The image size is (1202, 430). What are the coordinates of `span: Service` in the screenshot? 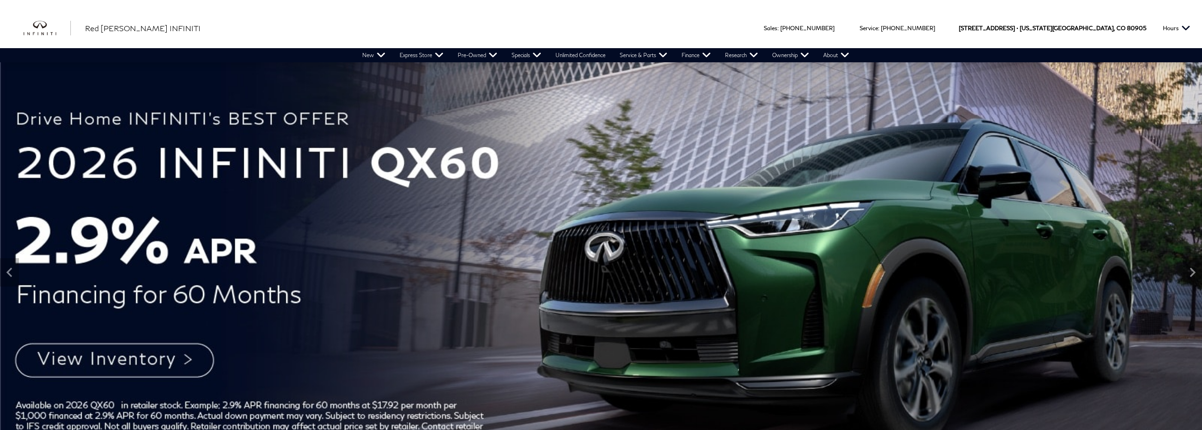 It's located at (868, 28).